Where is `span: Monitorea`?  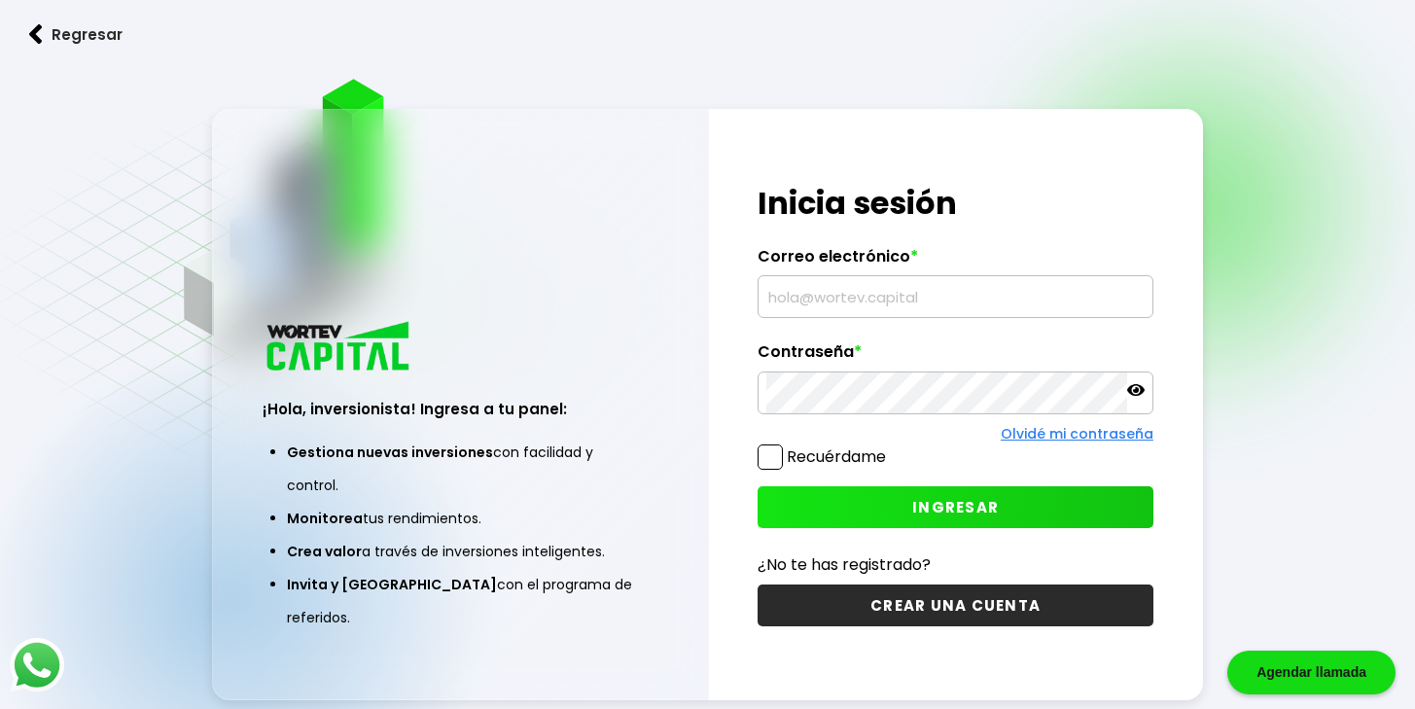 span: Monitorea is located at coordinates (325, 518).